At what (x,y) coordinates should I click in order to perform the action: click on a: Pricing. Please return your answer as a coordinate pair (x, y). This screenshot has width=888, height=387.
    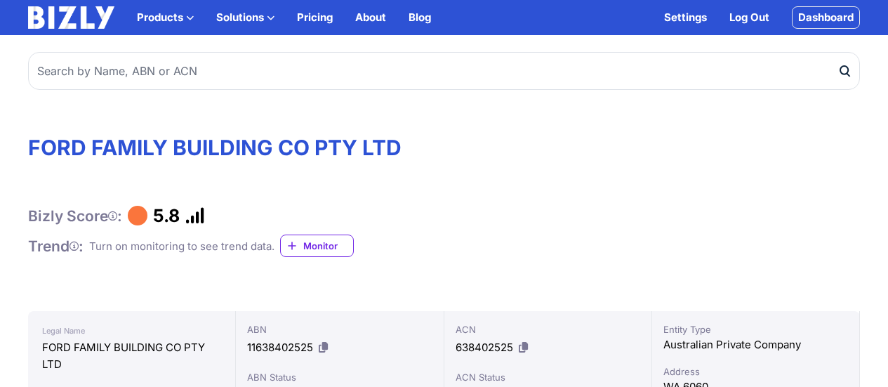
    Looking at the image, I should click on (314, 18).